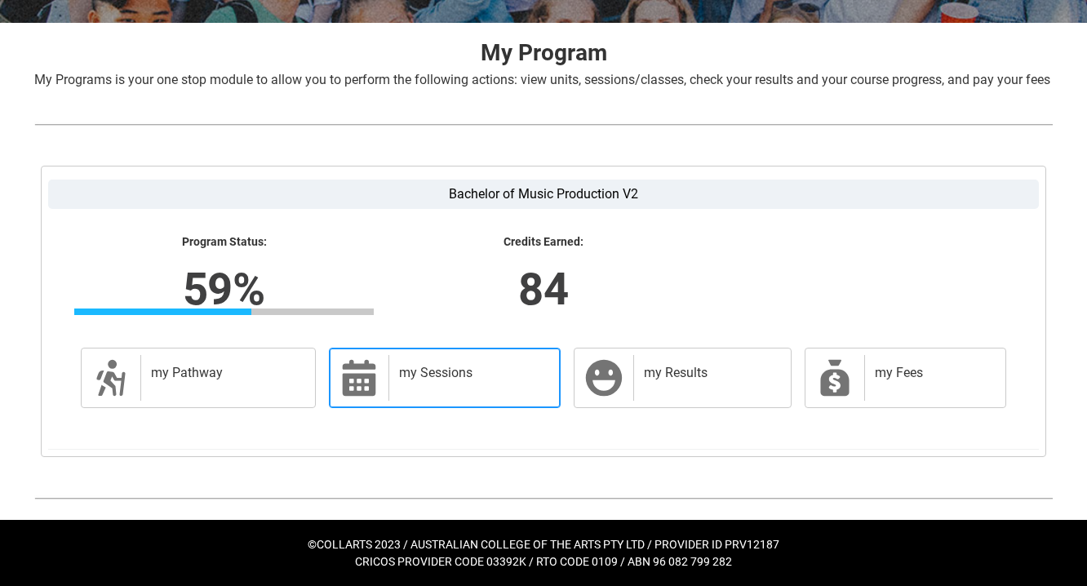  I want to click on lightning-formatted-text: Credits Earned:, so click(542, 242).